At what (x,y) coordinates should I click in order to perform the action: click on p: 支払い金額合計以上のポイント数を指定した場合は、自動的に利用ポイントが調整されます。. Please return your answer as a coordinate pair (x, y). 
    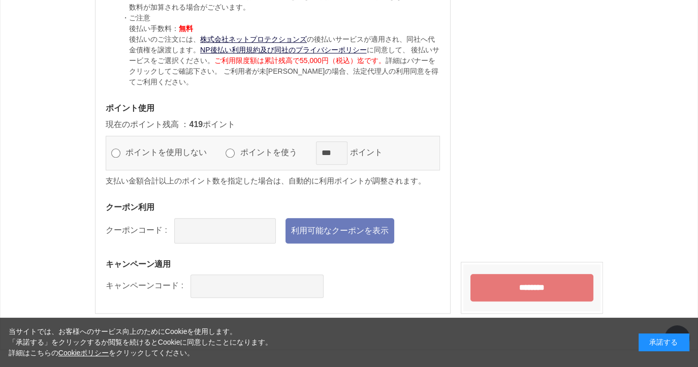
    Looking at the image, I should click on (273, 181).